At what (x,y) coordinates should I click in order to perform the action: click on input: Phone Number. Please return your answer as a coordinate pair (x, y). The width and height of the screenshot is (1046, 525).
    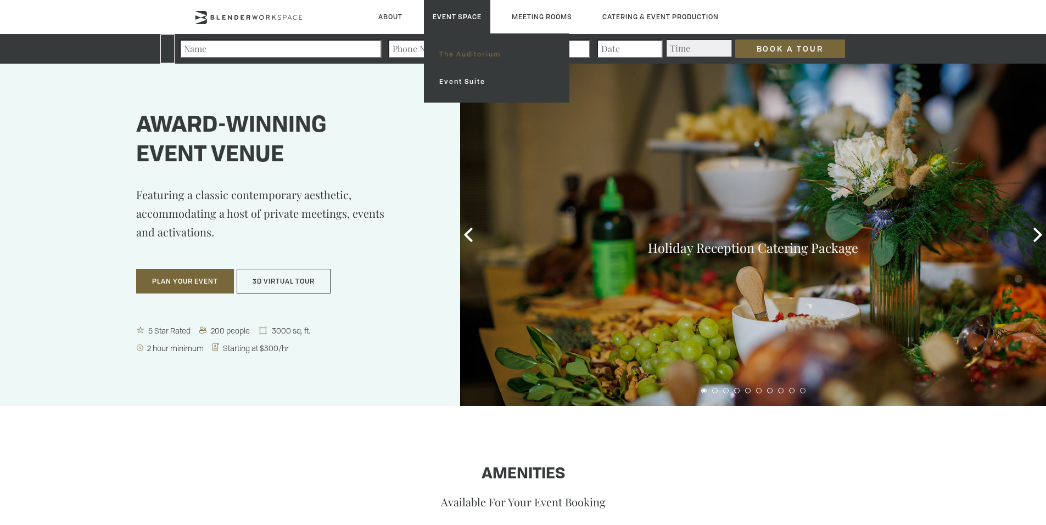
    Looking at the image, I should click on (489, 49).